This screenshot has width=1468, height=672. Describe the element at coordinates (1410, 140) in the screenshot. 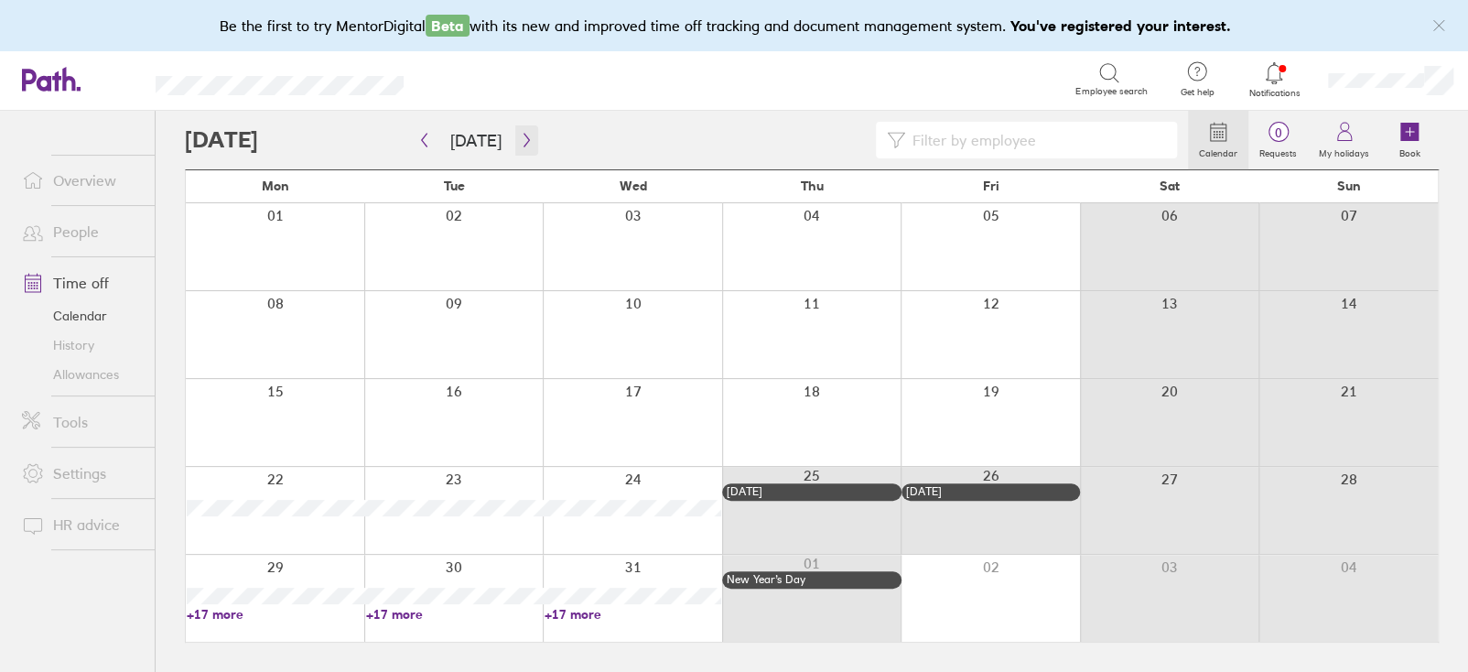

I see `a: Book` at that location.